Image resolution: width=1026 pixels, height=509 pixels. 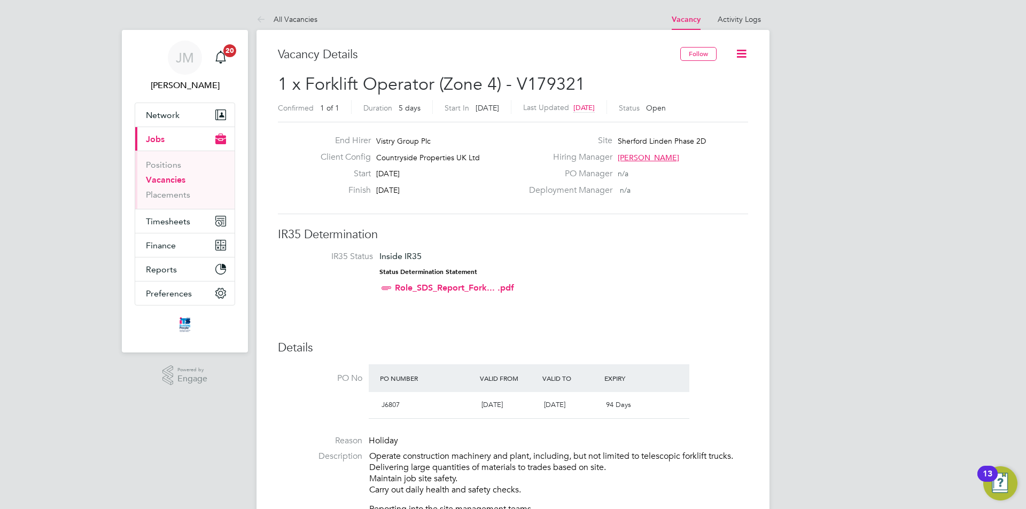 What do you see at coordinates (988, 481) in the screenshot?
I see `div: 13` at bounding box center [988, 481].